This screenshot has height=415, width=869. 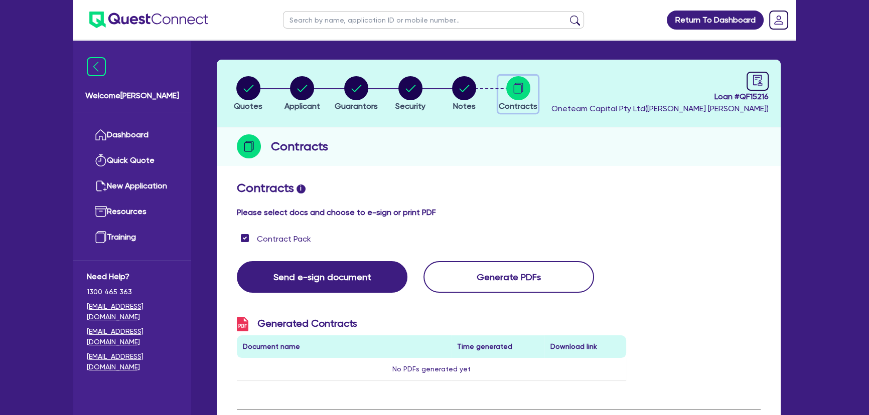 What do you see at coordinates (132, 135) in the screenshot?
I see `a: Dashboard` at bounding box center [132, 135].